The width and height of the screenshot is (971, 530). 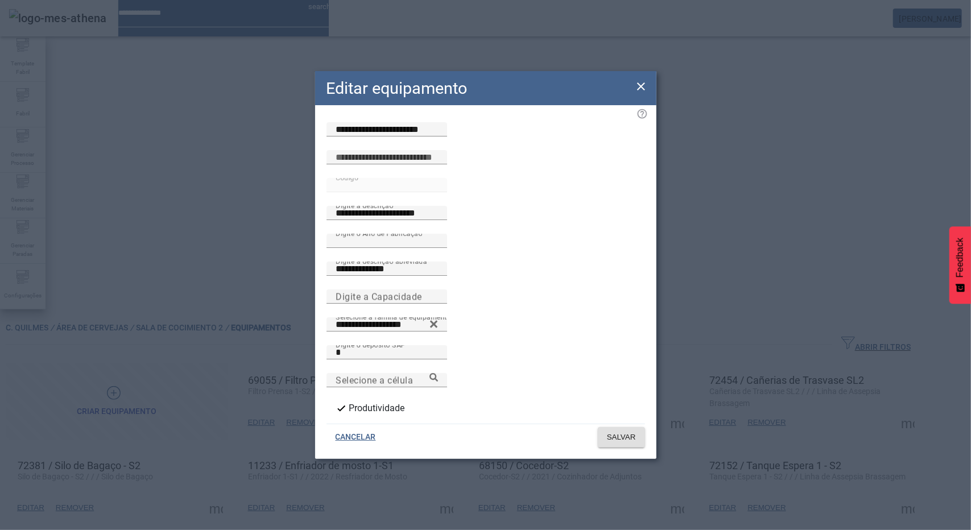 I want to click on span: CANCELAR, so click(x=355, y=437).